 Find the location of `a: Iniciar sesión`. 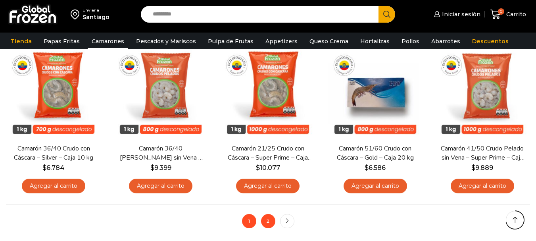

a: Iniciar sesión is located at coordinates (456, 14).